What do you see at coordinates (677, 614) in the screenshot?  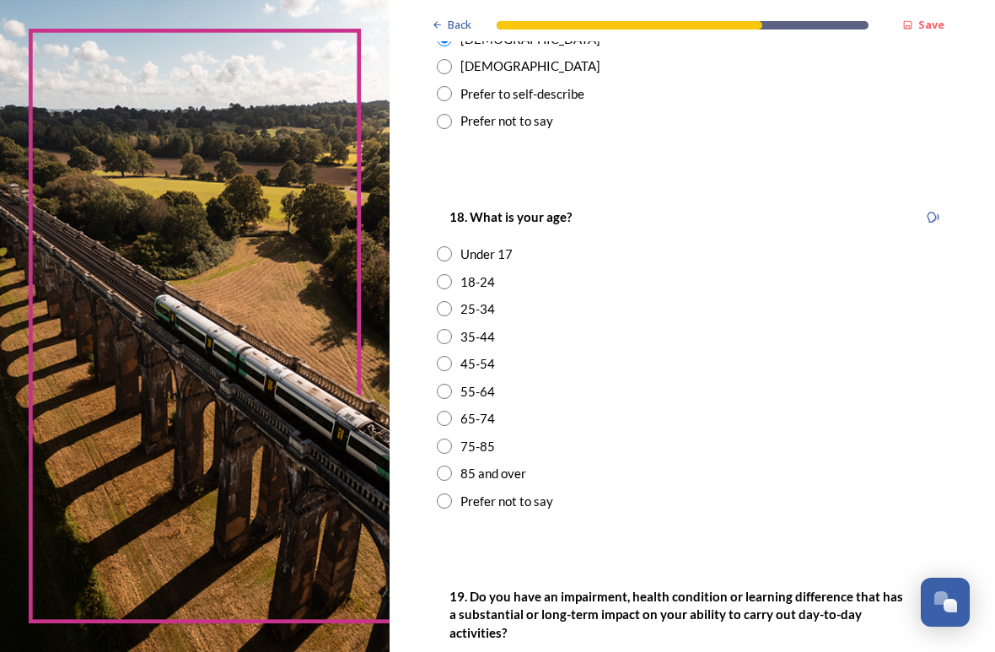 I see `strong: 19. Do you have an impairment, health condition or learning difference that has a substantial or ...` at bounding box center [677, 614].